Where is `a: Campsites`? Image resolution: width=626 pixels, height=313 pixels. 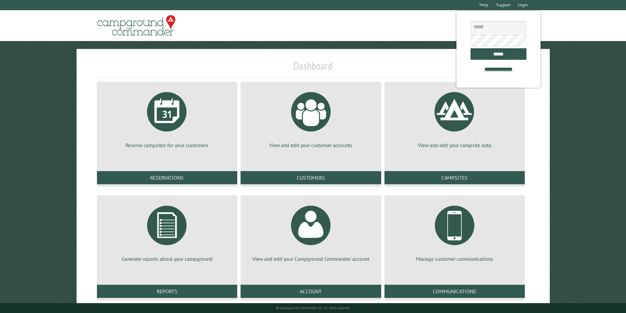 a: Campsites is located at coordinates (454, 178).